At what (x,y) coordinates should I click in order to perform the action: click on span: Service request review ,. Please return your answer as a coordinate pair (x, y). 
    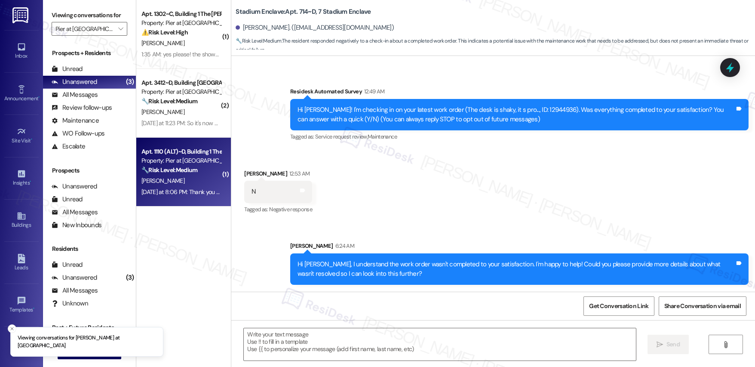
    Looking at the image, I should click on (341, 136).